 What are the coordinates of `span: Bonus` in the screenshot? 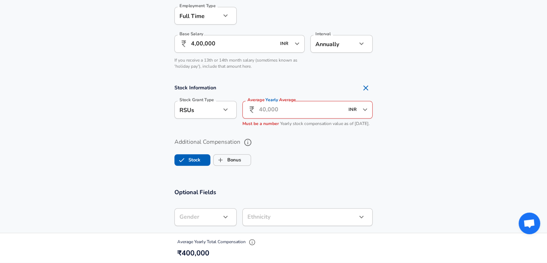 It's located at (220, 160).